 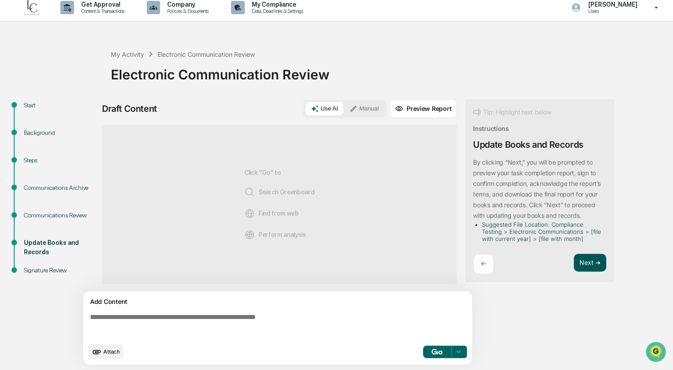 What do you see at coordinates (537, 188) in the screenshot?
I see `p: By clicking “Next,” you will be prompted to preview your task completion report, sign to confirm ...` at bounding box center [537, 188].